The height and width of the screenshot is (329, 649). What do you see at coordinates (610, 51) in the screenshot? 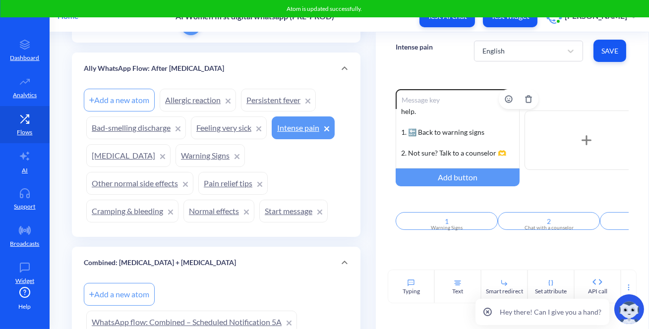
I see `button: Save` at bounding box center [610, 51].